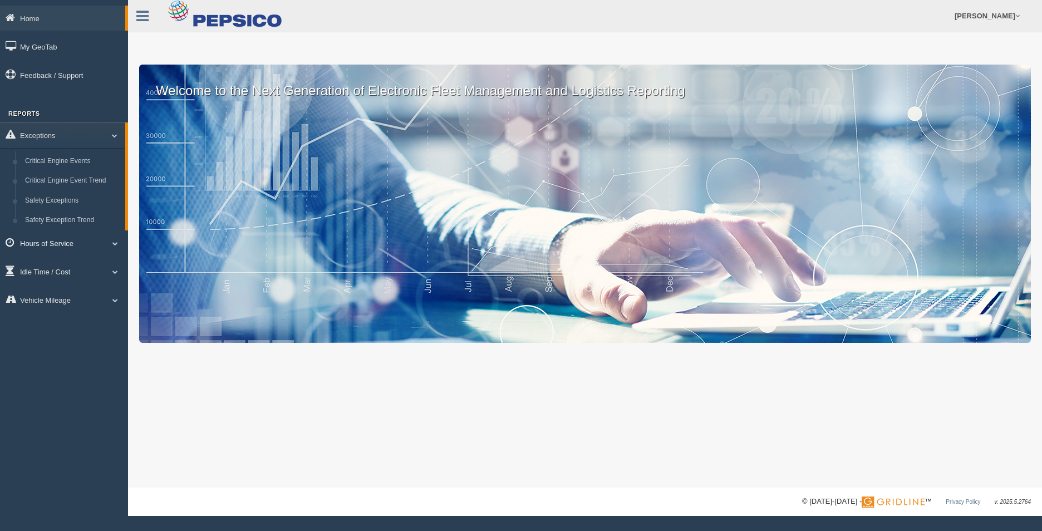 The image size is (1042, 531). I want to click on span: v. 2025.5.2764, so click(1013, 502).